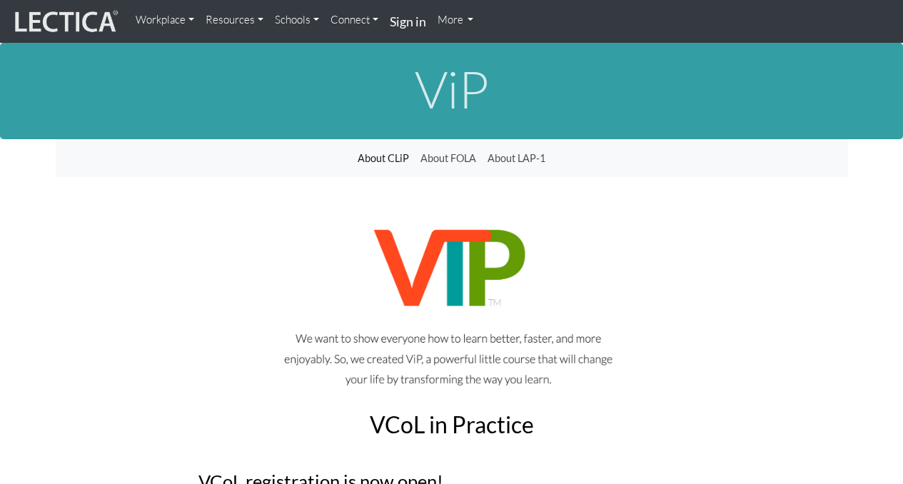  What do you see at coordinates (452, 424) in the screenshot?
I see `h2: VCoL in Practice` at bounding box center [452, 424].